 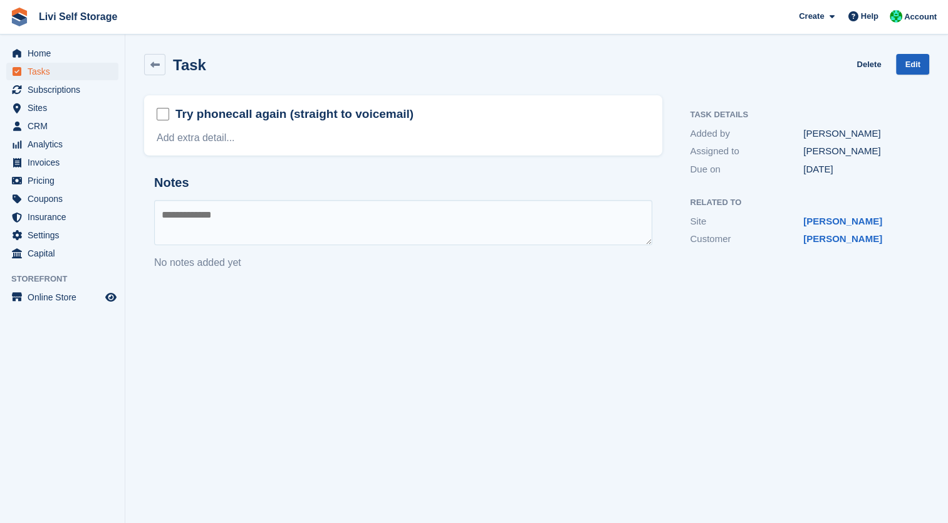 What do you see at coordinates (68, 279) in the screenshot?
I see `span: Storefront` at bounding box center [68, 279].